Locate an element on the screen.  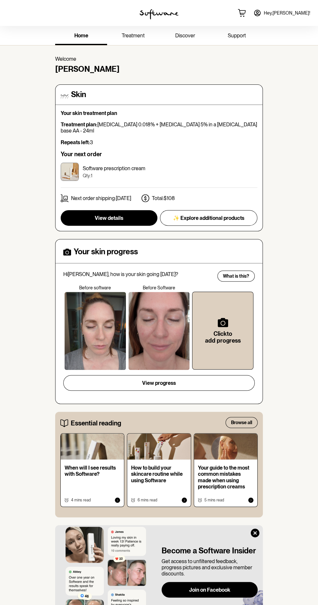
a: home is located at coordinates (81, 36).